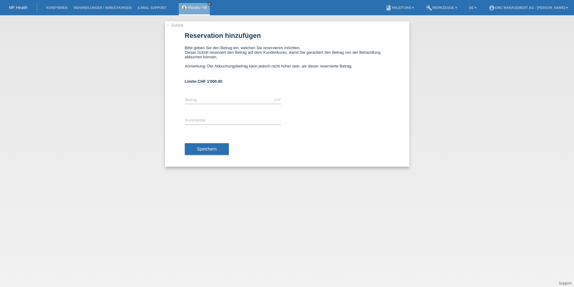 This screenshot has width=574, height=287. What do you see at coordinates (442, 8) in the screenshot?
I see `a: buildWerkzeuge ▾` at bounding box center [442, 8].